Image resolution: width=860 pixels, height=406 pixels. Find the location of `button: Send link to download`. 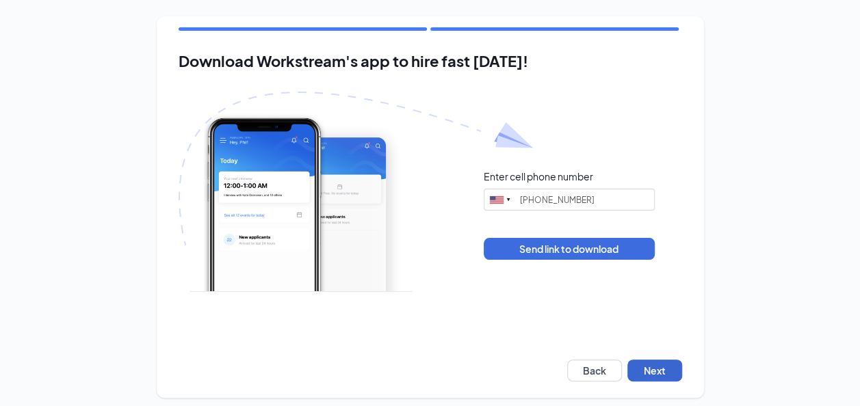

button: Send link to download is located at coordinates (569, 249).